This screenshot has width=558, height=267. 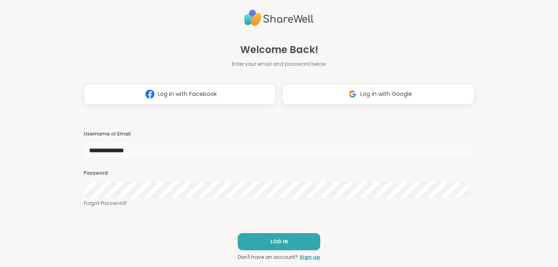 What do you see at coordinates (279, 18) in the screenshot?
I see `img: ShareWell Logo` at bounding box center [279, 18].